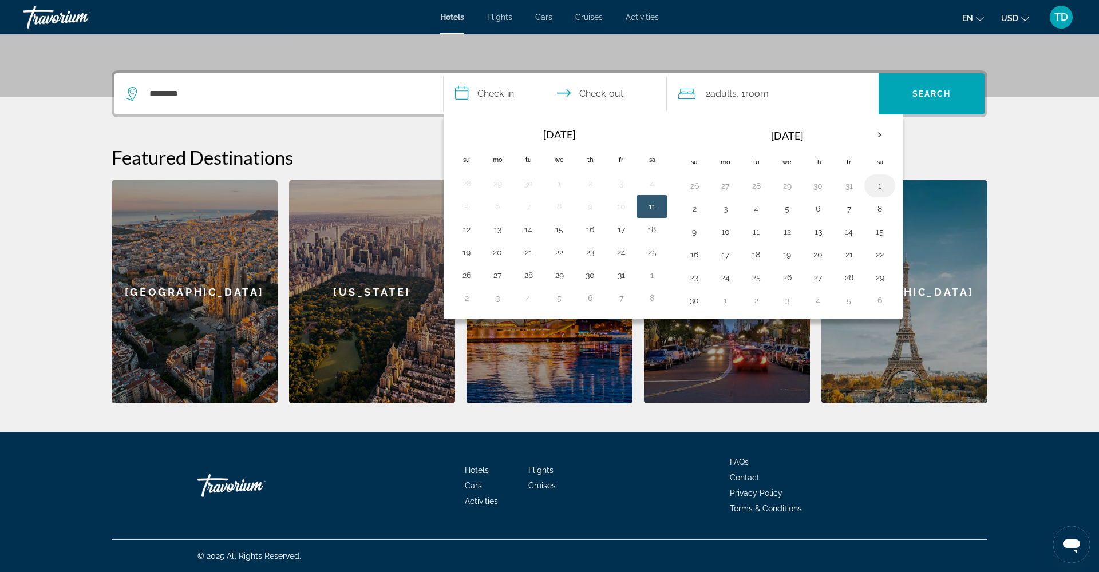  What do you see at coordinates (1061, 17) in the screenshot?
I see `button: User Menu` at bounding box center [1061, 17].